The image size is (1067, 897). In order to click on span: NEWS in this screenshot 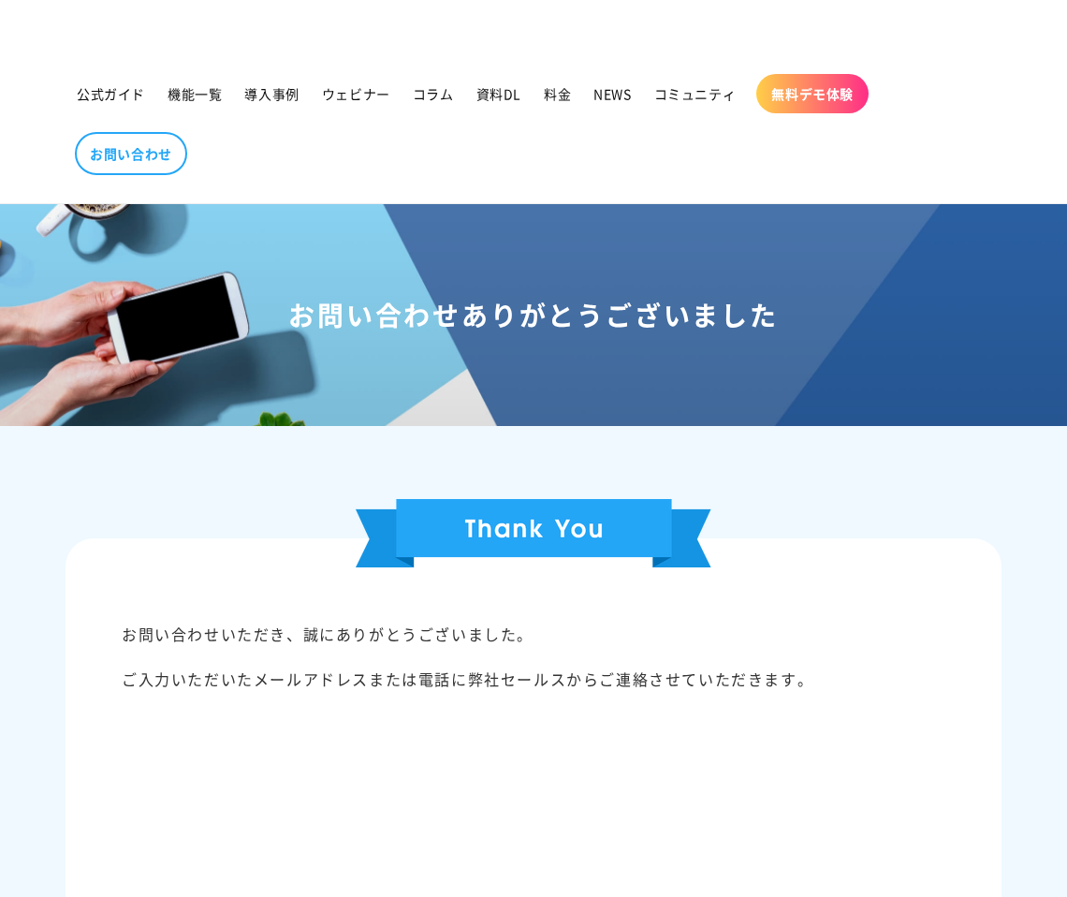, I will do `click(612, 94)`.